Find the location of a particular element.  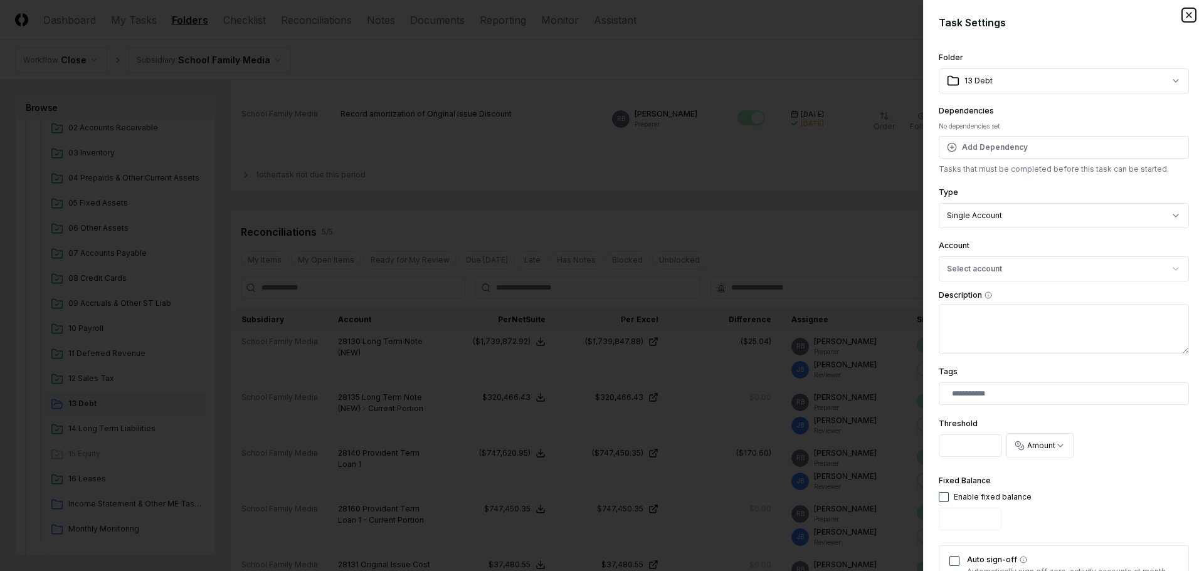

button: Auto sign-off is located at coordinates (1023, 560).